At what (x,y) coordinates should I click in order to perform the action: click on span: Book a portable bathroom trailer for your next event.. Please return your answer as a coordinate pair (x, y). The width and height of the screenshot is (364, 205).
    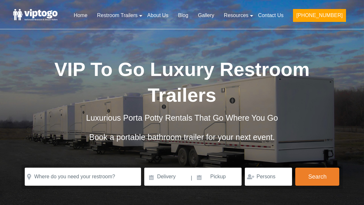
    Looking at the image, I should click on (182, 137).